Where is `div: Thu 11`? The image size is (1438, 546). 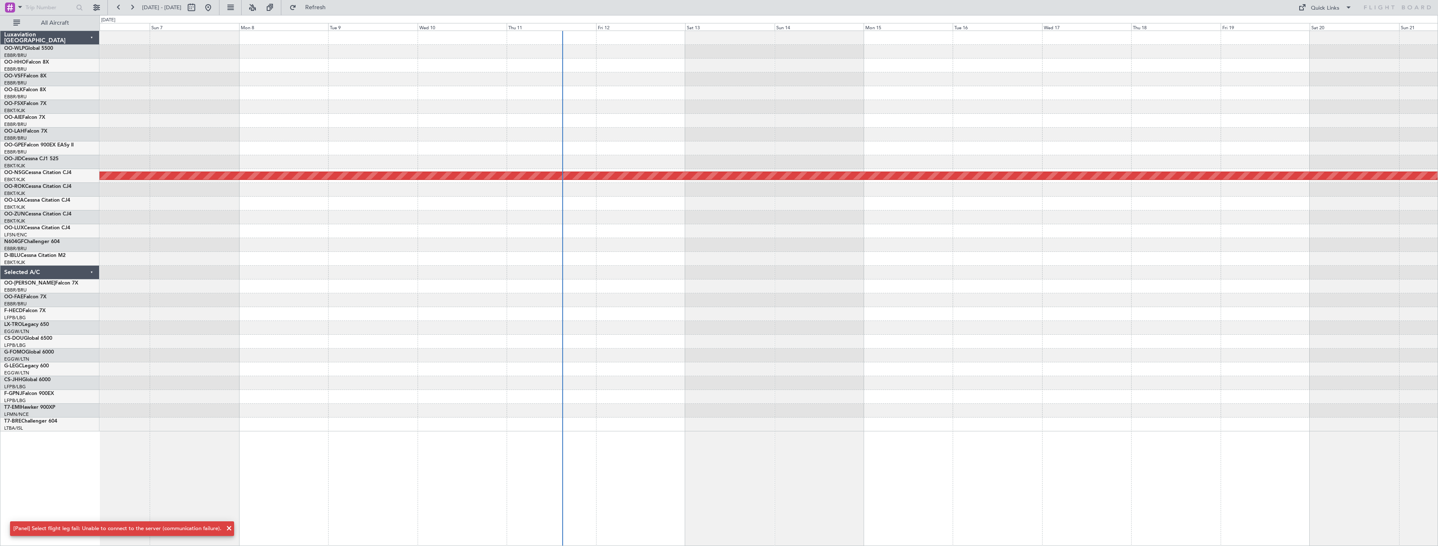
div: Thu 11 is located at coordinates (551, 27).